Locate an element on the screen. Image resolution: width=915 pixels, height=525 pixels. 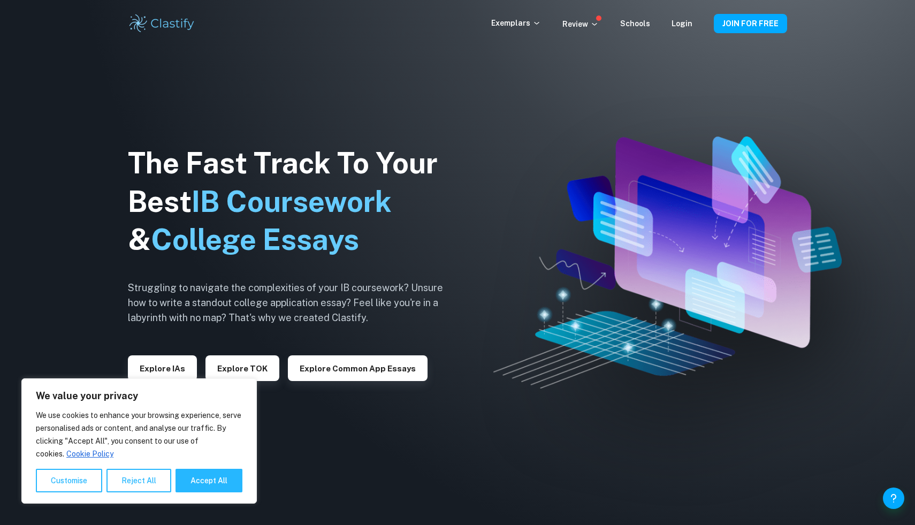
button: Explore IAs is located at coordinates (162, 368).